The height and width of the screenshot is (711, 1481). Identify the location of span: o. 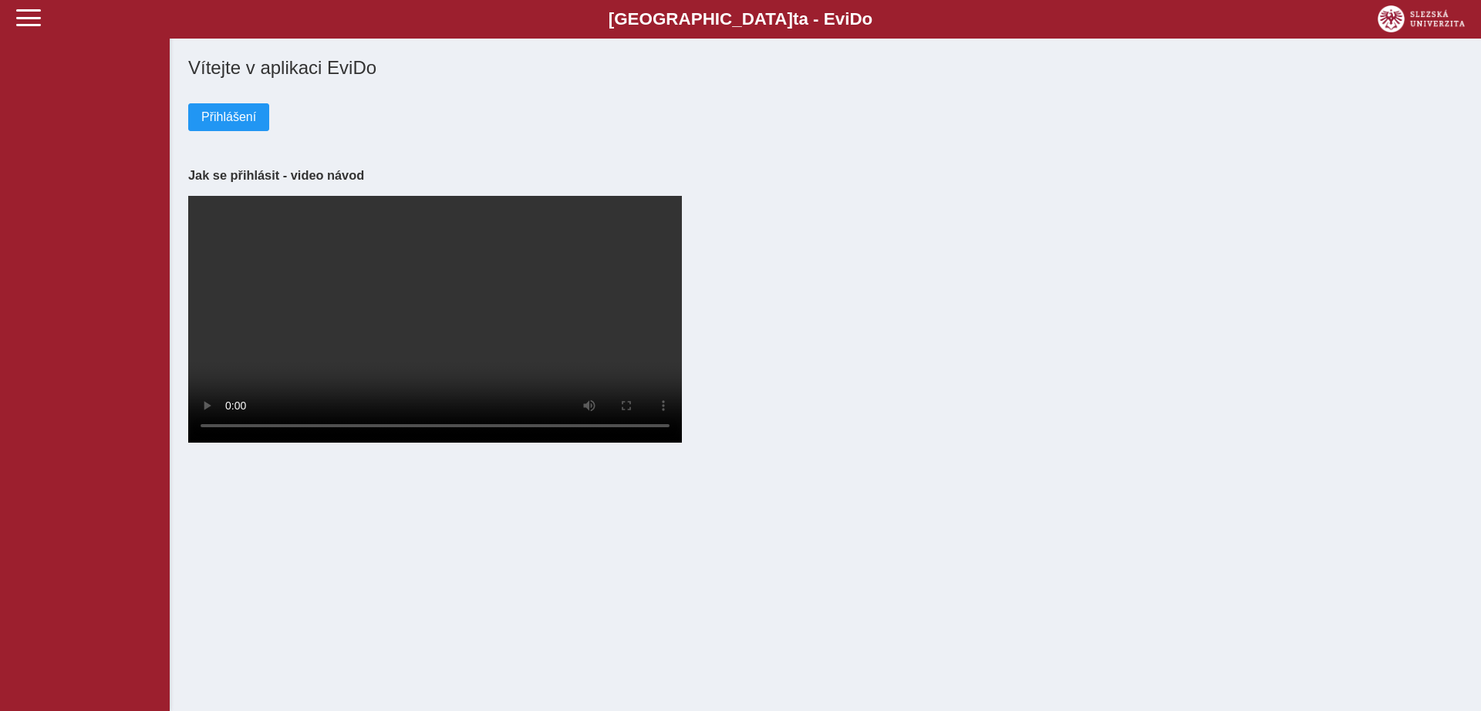
(868, 19).